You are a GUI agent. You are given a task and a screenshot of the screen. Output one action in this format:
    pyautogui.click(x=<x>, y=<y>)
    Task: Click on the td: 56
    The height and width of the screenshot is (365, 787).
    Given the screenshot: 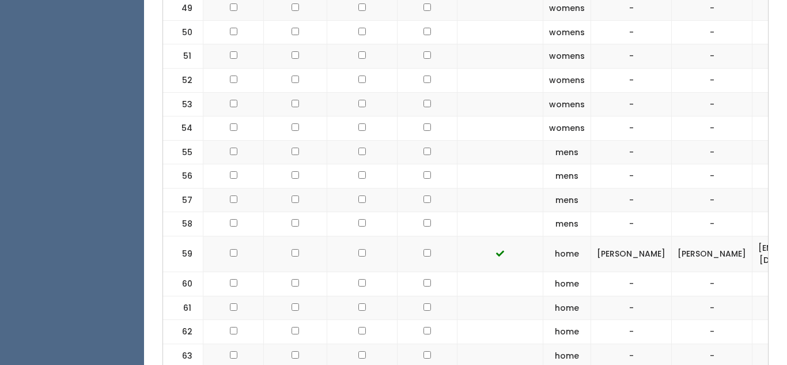 What is the action you would take?
    pyautogui.click(x=183, y=176)
    